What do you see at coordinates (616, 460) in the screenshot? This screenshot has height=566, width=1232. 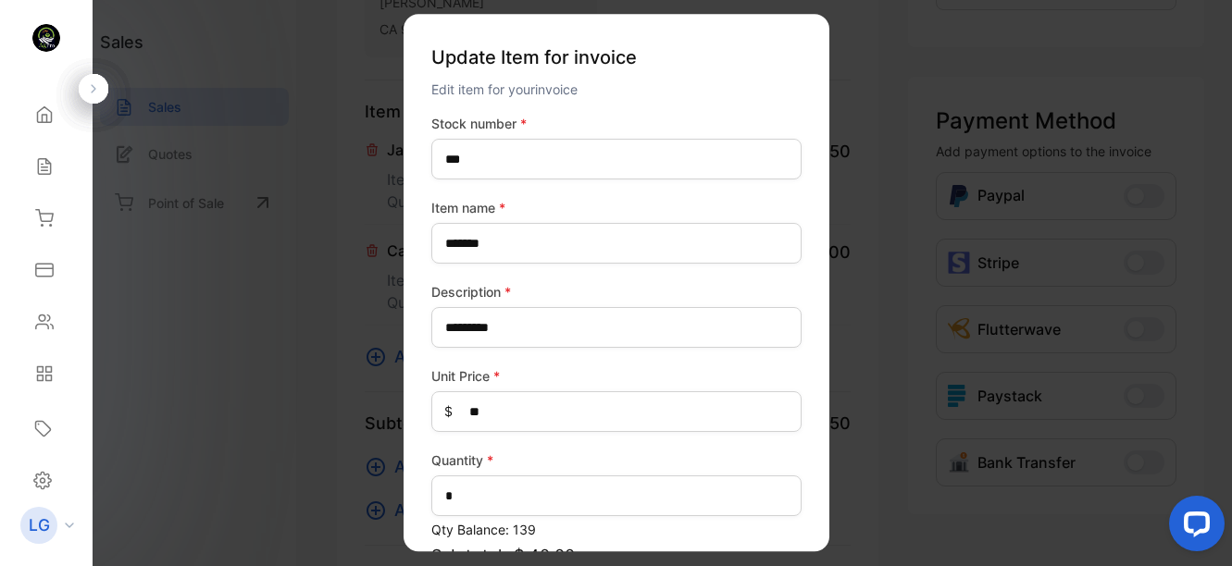 I see `label: Quantity` at bounding box center [616, 460].